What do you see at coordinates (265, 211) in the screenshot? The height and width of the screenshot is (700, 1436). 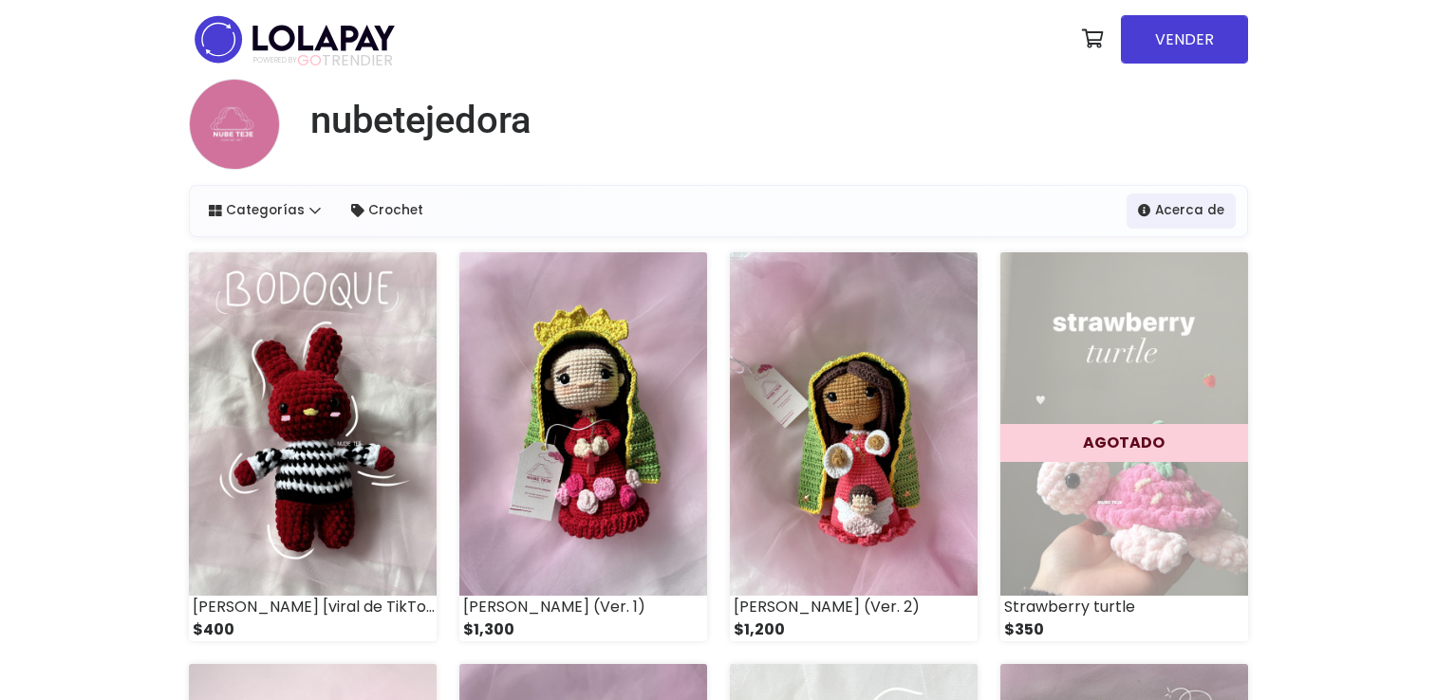 I see `a: Categorías` at bounding box center [265, 211].